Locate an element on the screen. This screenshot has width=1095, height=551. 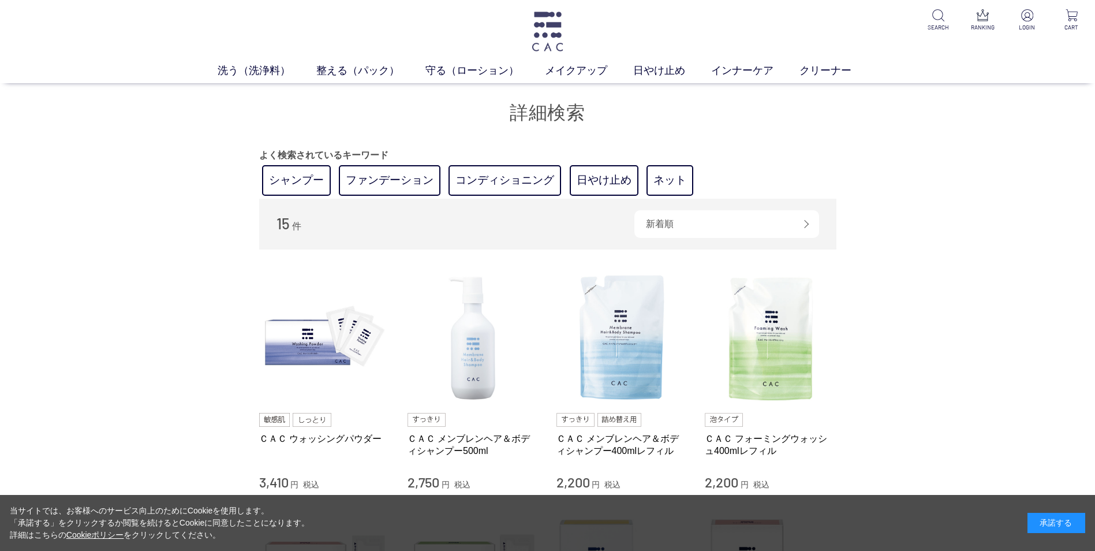
span: 3,410 is located at coordinates (274, 481).